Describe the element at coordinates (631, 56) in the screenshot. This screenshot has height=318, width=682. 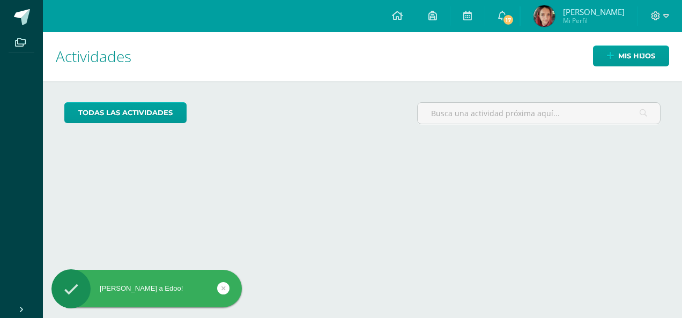
I see `a: Mis hijos` at that location.